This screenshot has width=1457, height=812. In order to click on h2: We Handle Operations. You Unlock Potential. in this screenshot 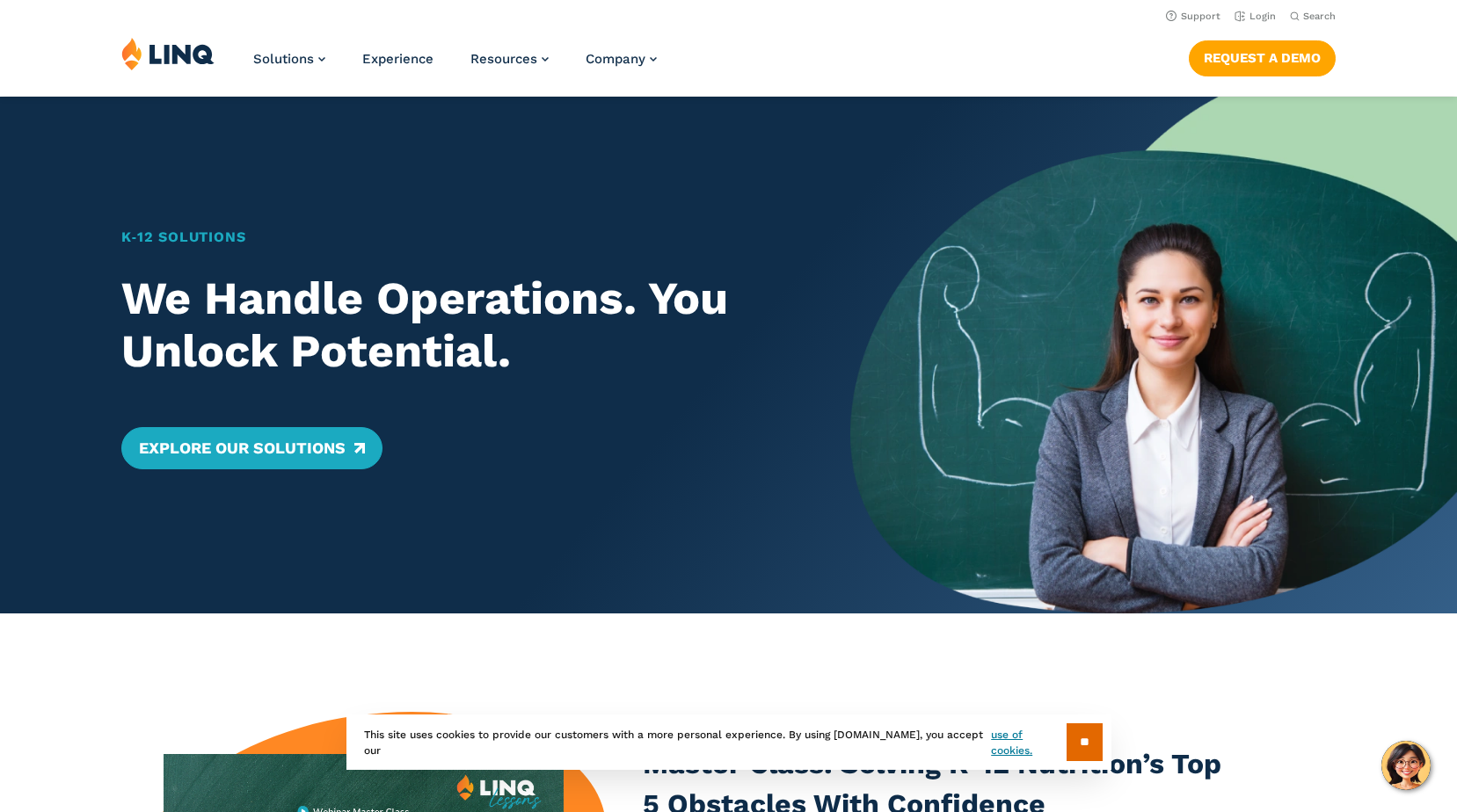, I will do `click(455, 325)`.